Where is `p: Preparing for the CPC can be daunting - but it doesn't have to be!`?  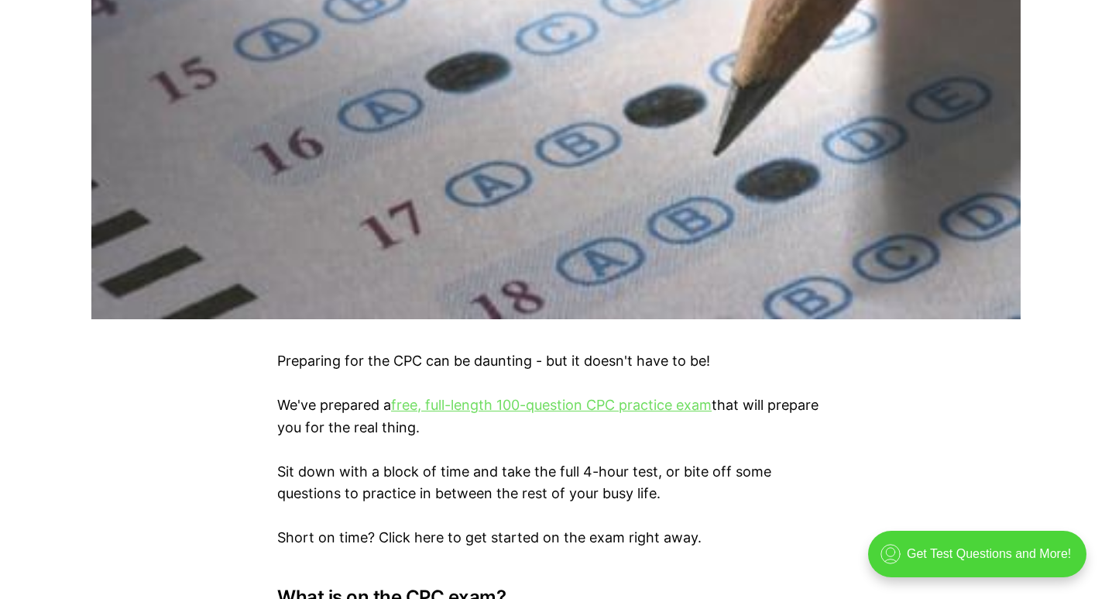
p: Preparing for the CPC can be daunting - but it doesn't have to be! is located at coordinates (556, 361).